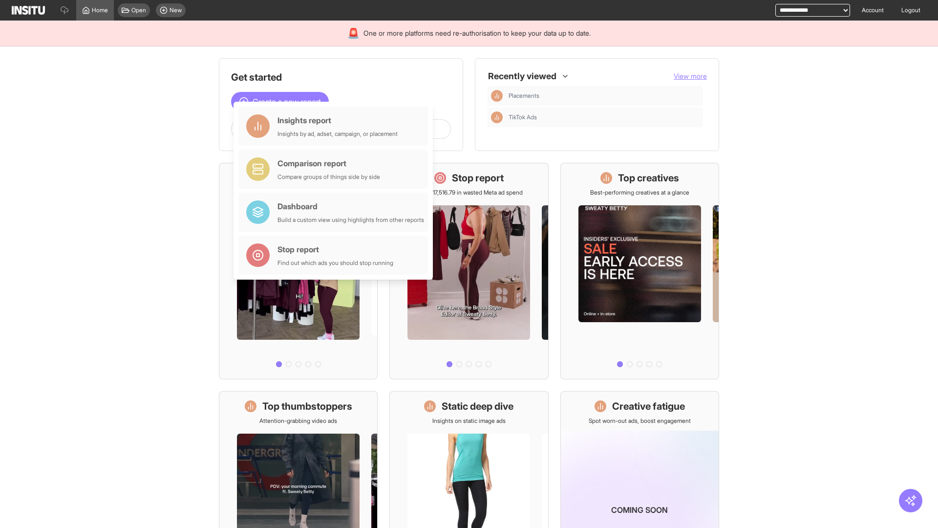 The width and height of the screenshot is (938, 528). Describe the element at coordinates (329, 177) in the screenshot. I see `div: Compare groups of things side by side` at that location.